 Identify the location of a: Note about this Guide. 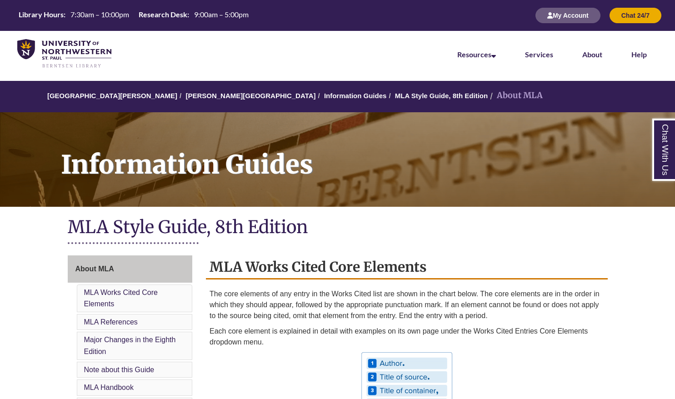
(119, 370).